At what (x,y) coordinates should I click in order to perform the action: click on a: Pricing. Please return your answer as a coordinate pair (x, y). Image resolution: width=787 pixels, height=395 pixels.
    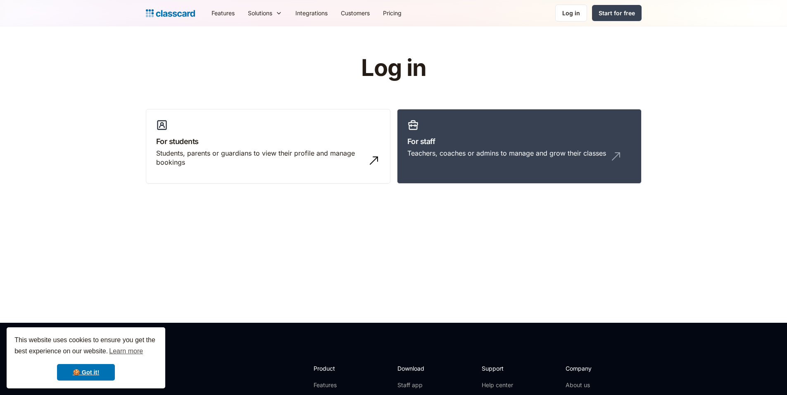
    Looking at the image, I should click on (392, 13).